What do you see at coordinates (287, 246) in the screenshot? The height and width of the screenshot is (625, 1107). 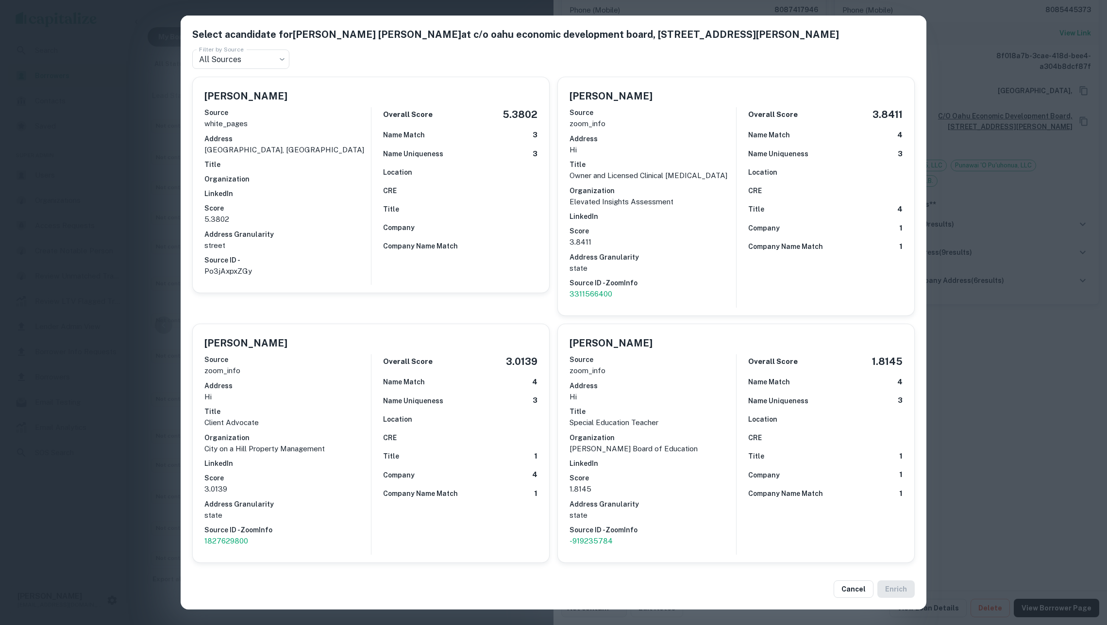 I see `p: street` at bounding box center [287, 246].